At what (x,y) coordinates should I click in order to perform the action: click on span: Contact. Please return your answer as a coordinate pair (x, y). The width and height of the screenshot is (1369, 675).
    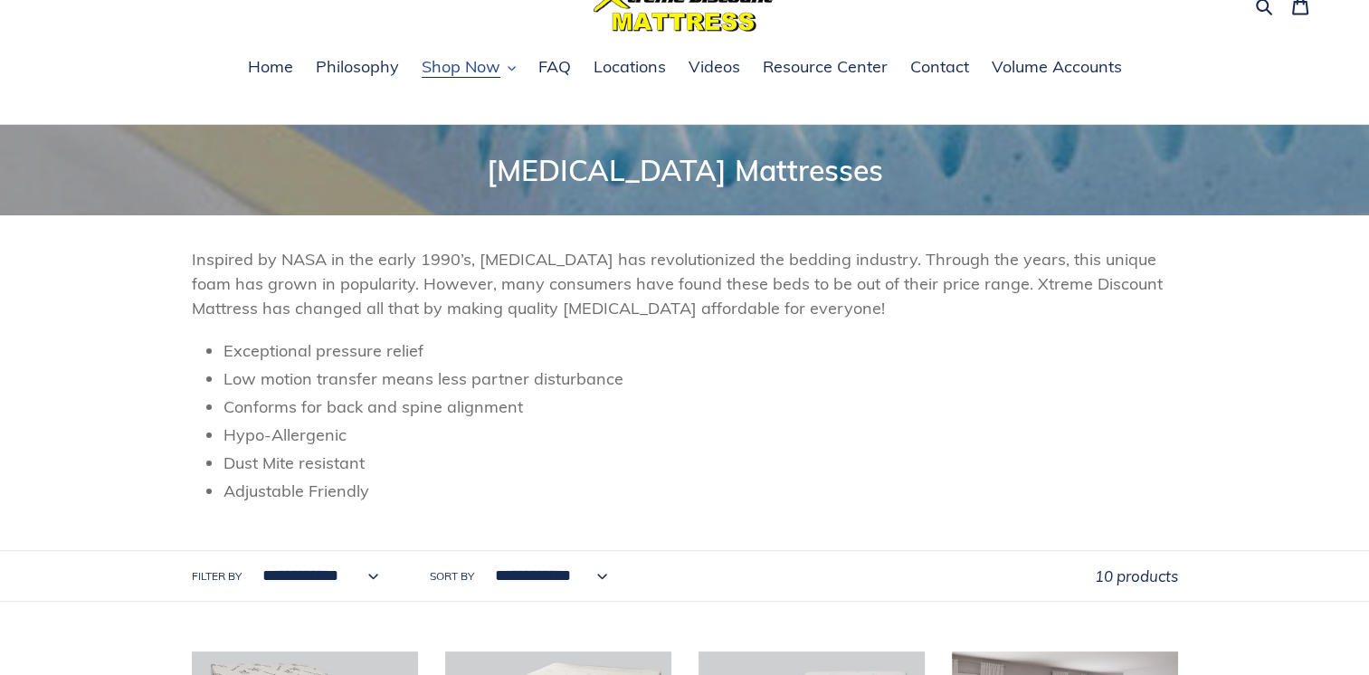
    Looking at the image, I should click on (939, 67).